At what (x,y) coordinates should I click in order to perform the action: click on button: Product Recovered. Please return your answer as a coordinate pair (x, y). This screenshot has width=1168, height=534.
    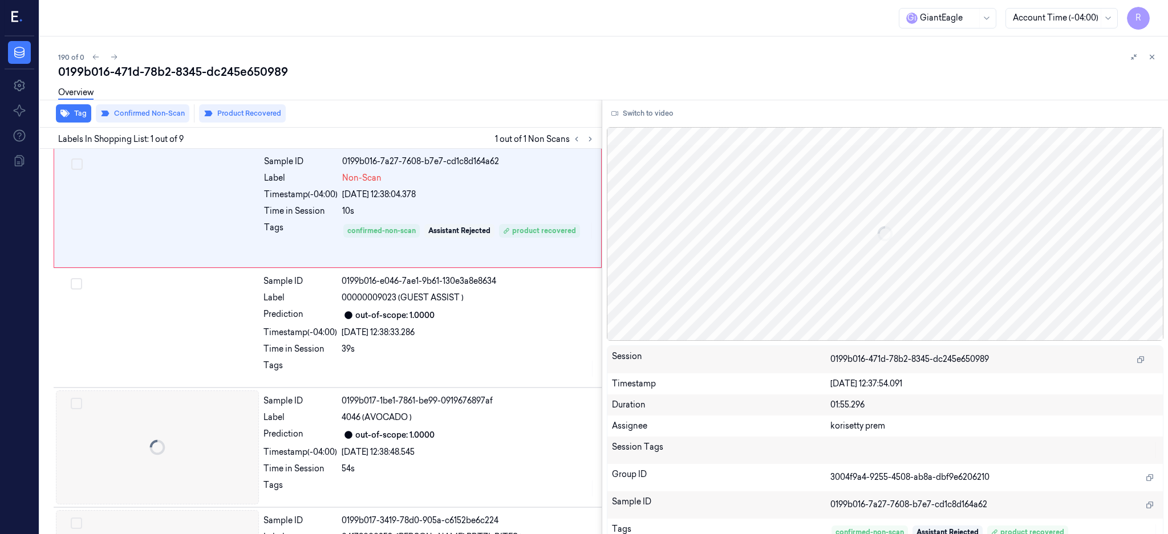
    Looking at the image, I should click on (242, 113).